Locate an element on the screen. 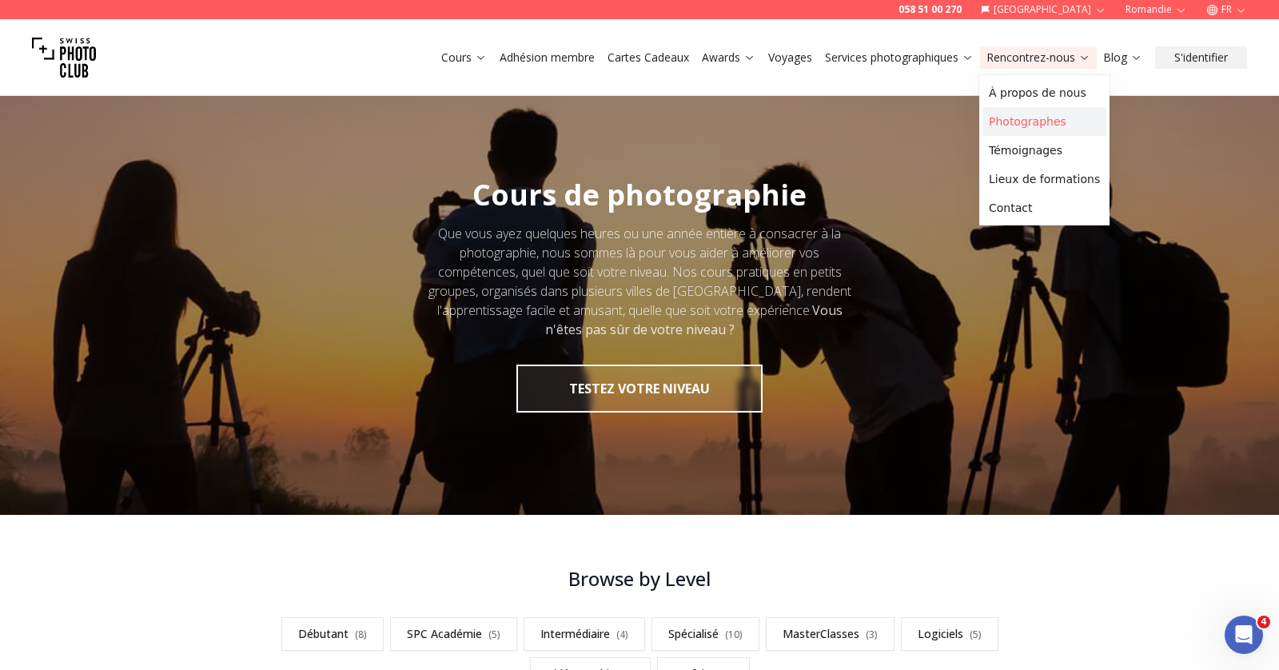 Image resolution: width=1279 pixels, height=670 pixels. a: 058 51 00 270 is located at coordinates (930, 10).